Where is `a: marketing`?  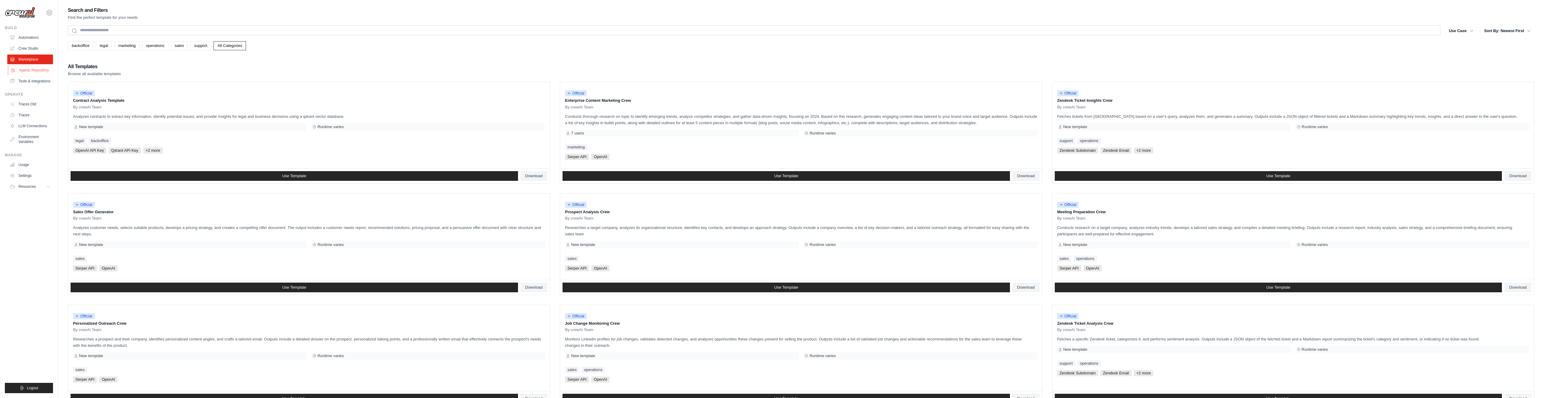
a: marketing is located at coordinates (576, 147).